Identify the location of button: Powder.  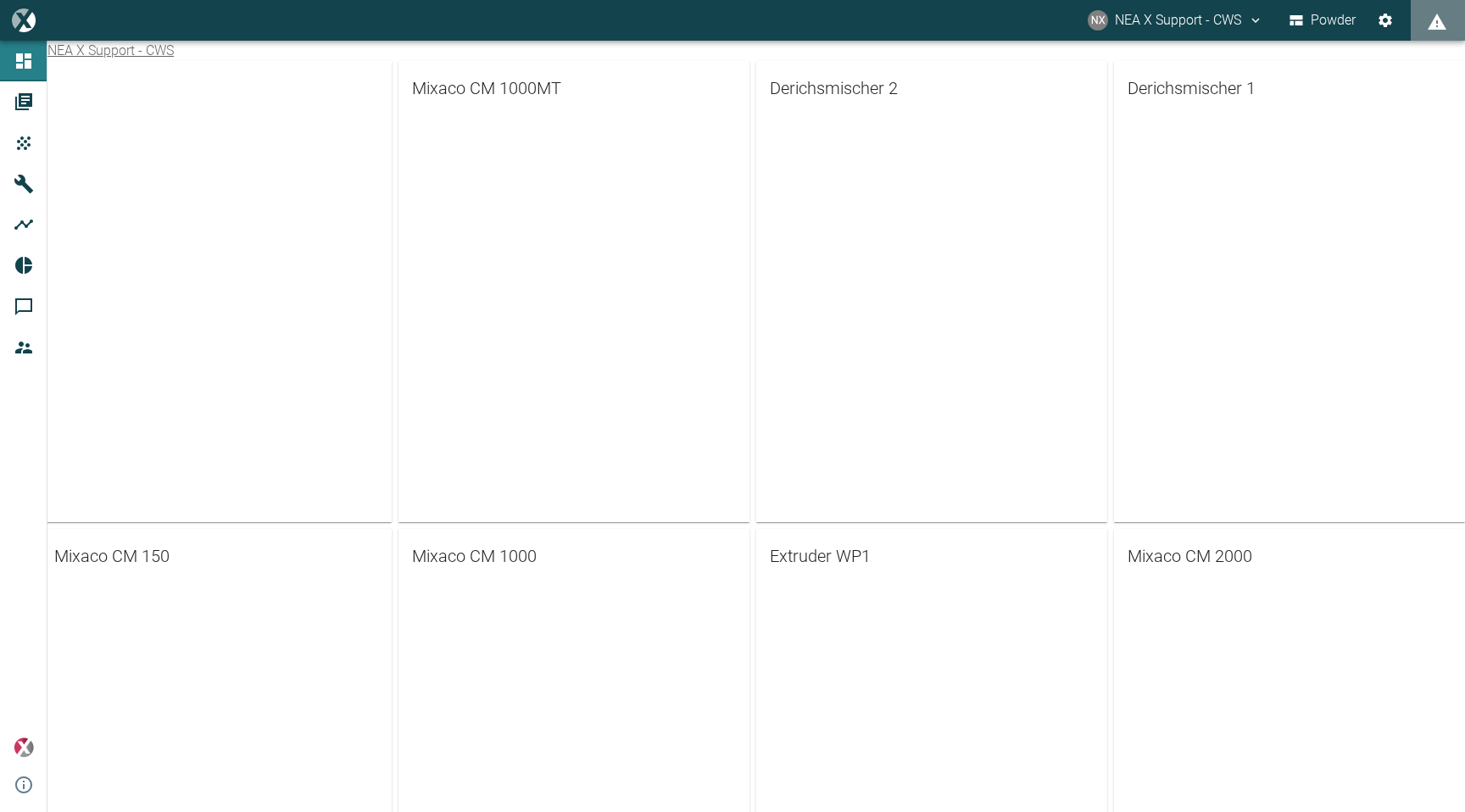
(1323, 21).